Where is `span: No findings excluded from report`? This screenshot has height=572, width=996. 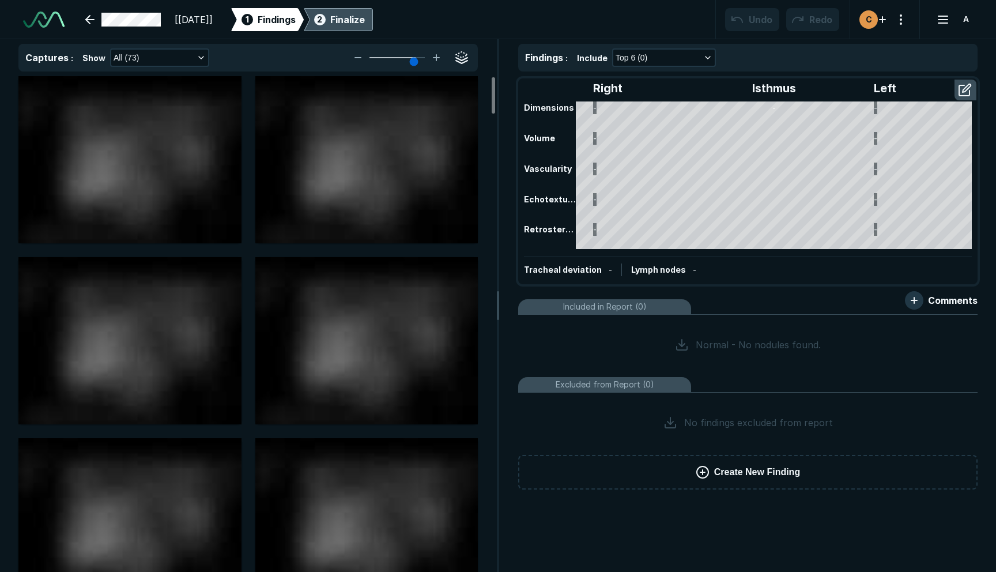
span: No findings excluded from report is located at coordinates (759, 423).